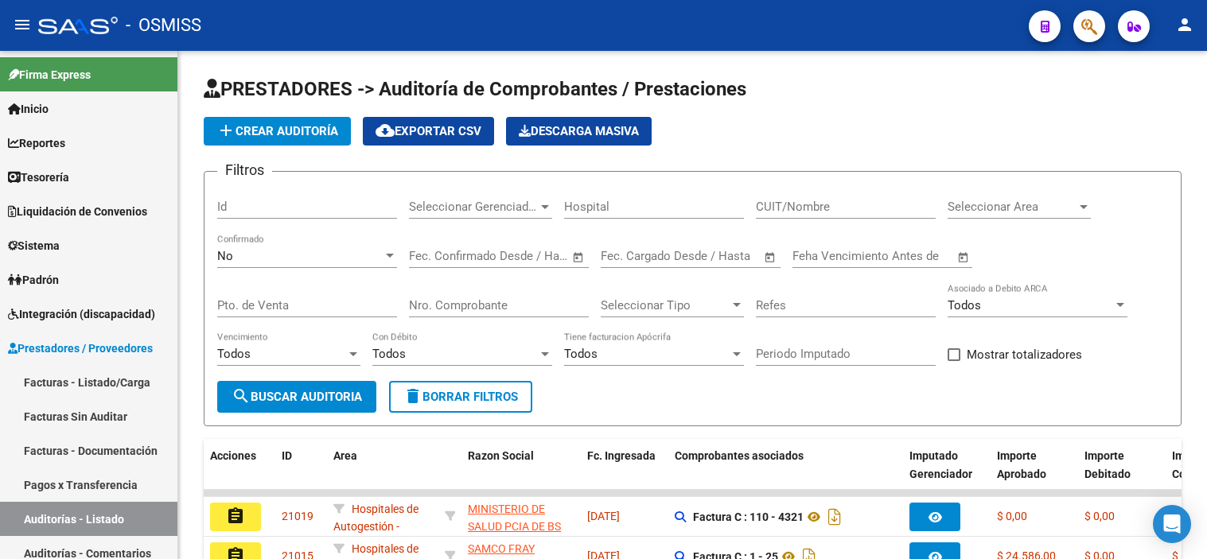  What do you see at coordinates (38, 177) in the screenshot?
I see `span: Tesorería` at bounding box center [38, 177].